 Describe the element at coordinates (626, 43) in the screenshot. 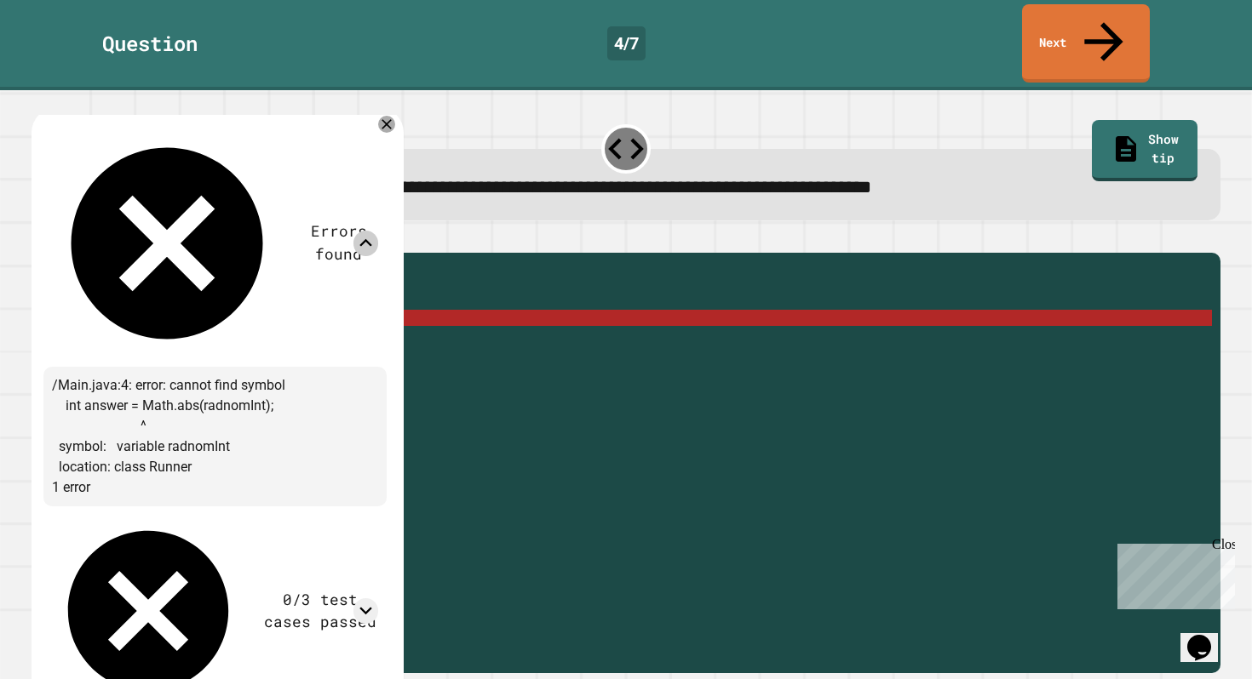

I see `div: 4 / 7` at that location.